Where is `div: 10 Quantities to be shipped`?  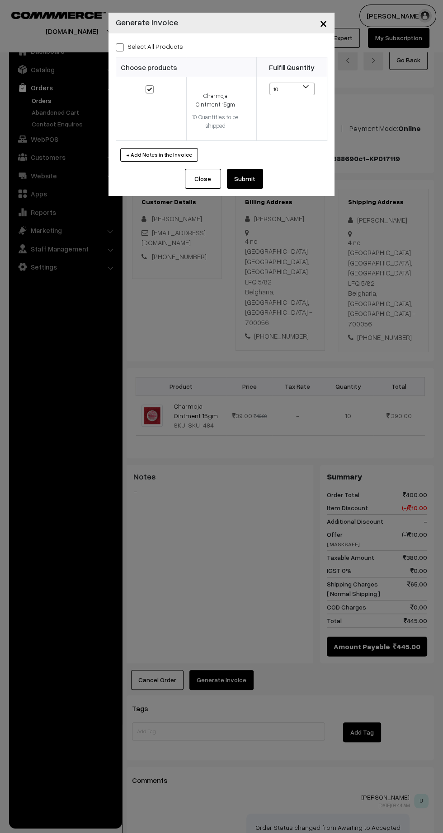
div: 10 Quantities to be shipped is located at coordinates (215, 122).